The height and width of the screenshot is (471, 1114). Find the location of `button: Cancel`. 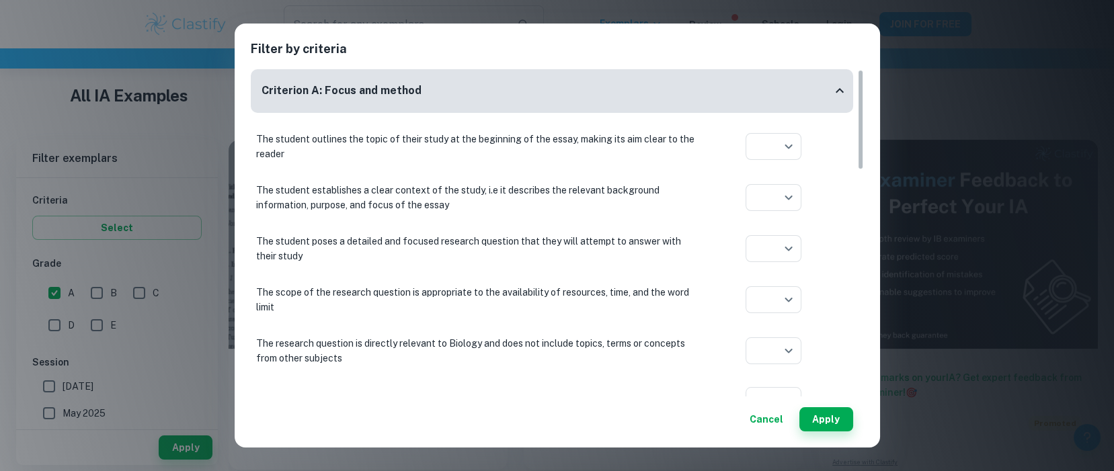

button: Cancel is located at coordinates (766, 420).